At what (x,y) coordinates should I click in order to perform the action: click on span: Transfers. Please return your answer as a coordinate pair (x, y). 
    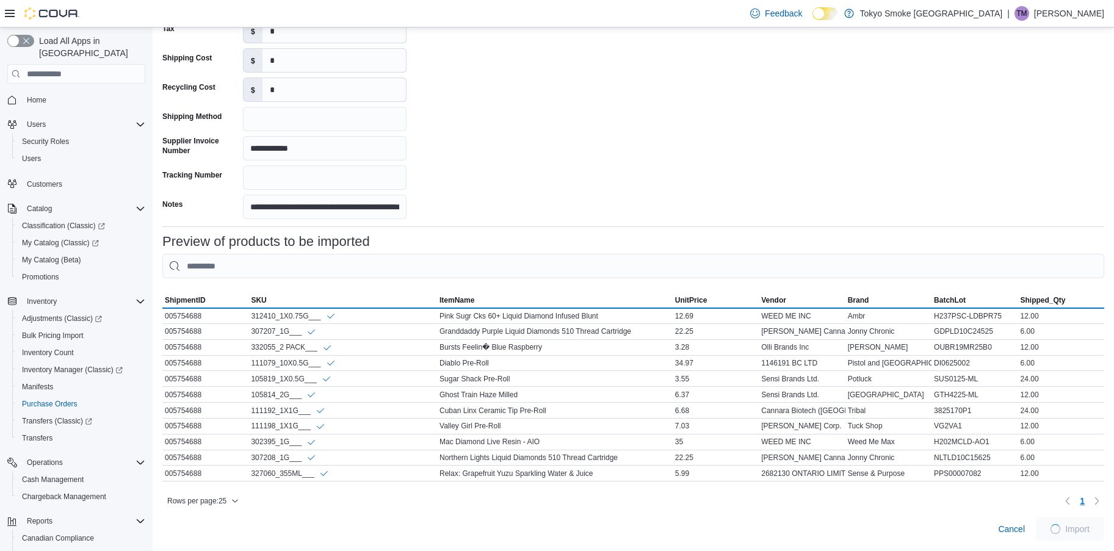
    Looking at the image, I should click on (37, 438).